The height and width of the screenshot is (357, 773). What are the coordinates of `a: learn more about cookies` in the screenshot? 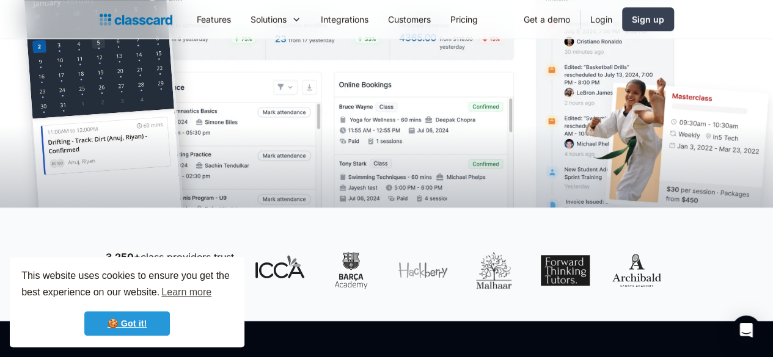 It's located at (186, 293).